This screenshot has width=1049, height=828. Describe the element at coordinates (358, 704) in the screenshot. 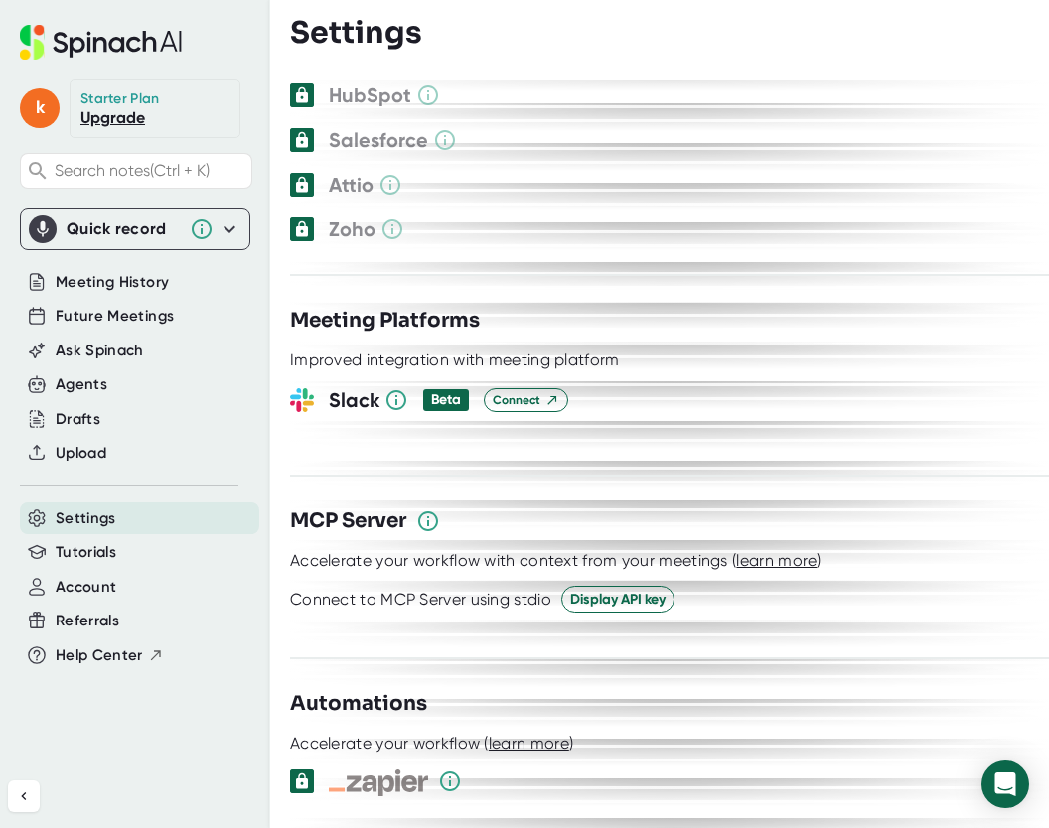

I see `h3: Automations` at that location.